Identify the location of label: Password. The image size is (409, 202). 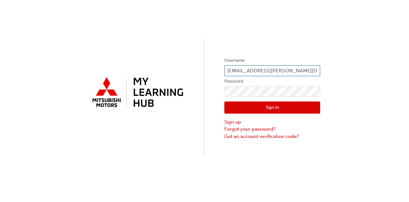
(273, 81).